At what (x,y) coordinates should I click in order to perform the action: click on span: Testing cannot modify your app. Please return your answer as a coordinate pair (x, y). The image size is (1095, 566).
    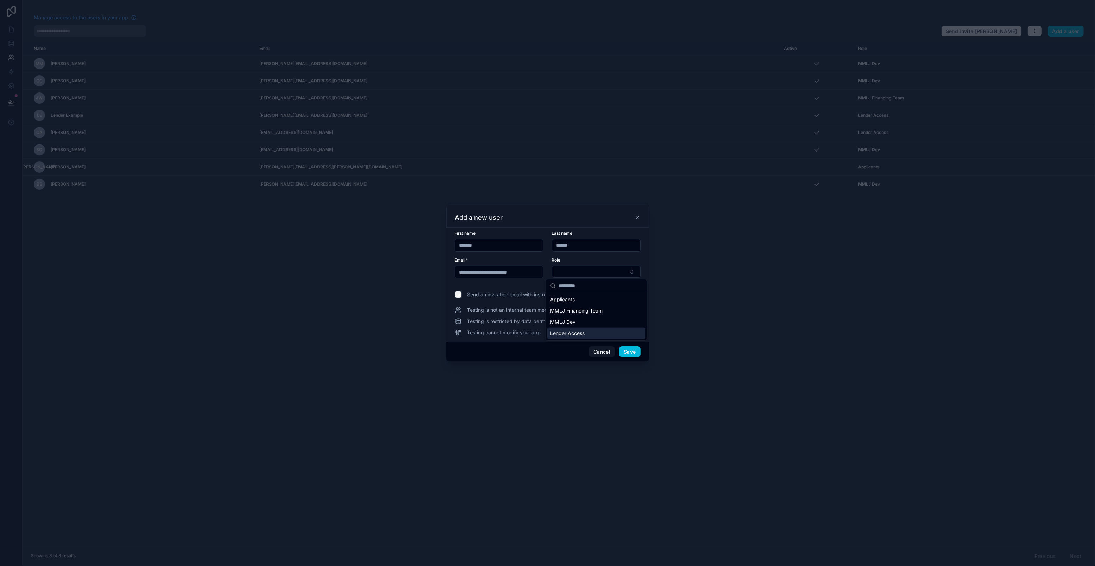
    Looking at the image, I should click on (504, 333).